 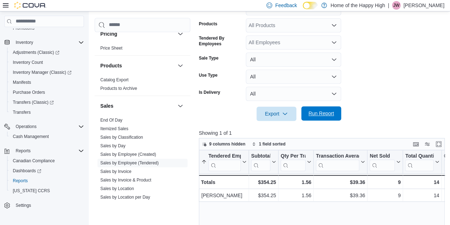 I want to click on button: Inventory, so click(x=44, y=42).